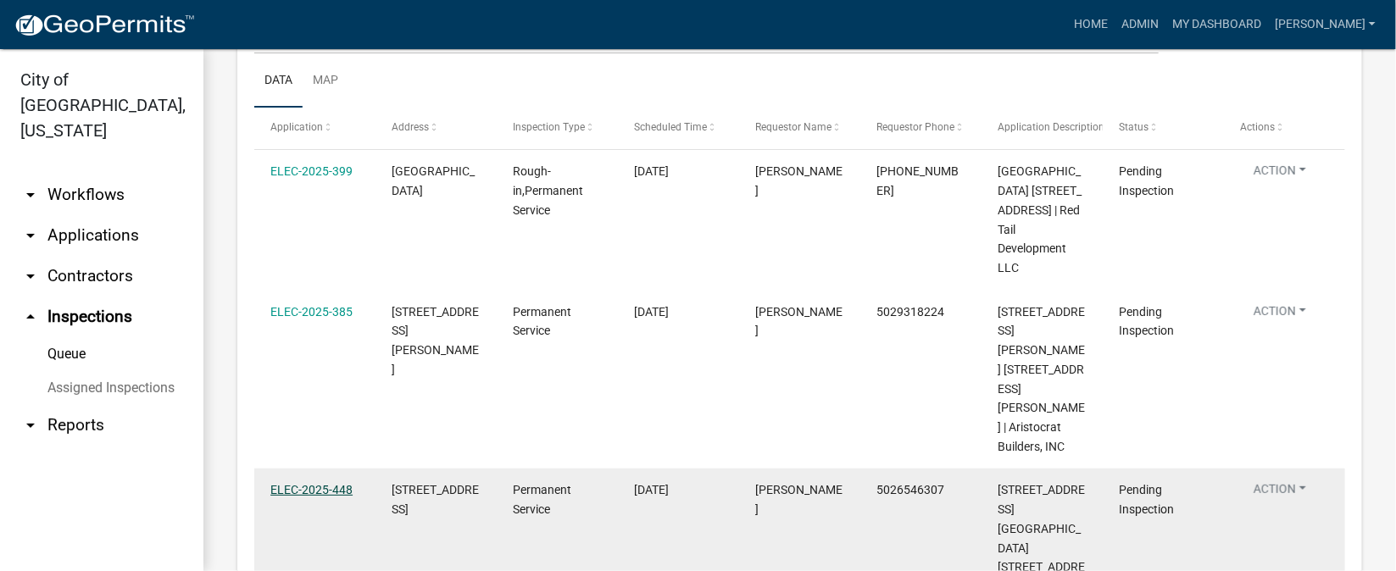 The image size is (1396, 571). I want to click on span: Requestor Name, so click(793, 127).